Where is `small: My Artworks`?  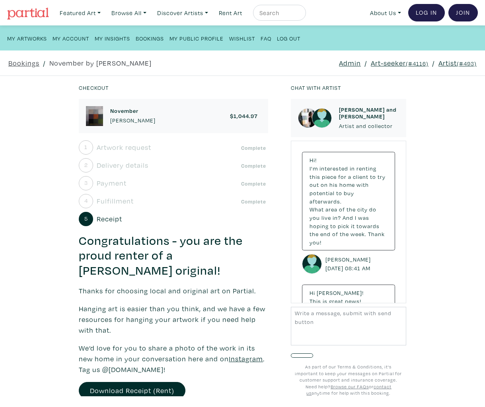
small: My Artworks is located at coordinates (27, 38).